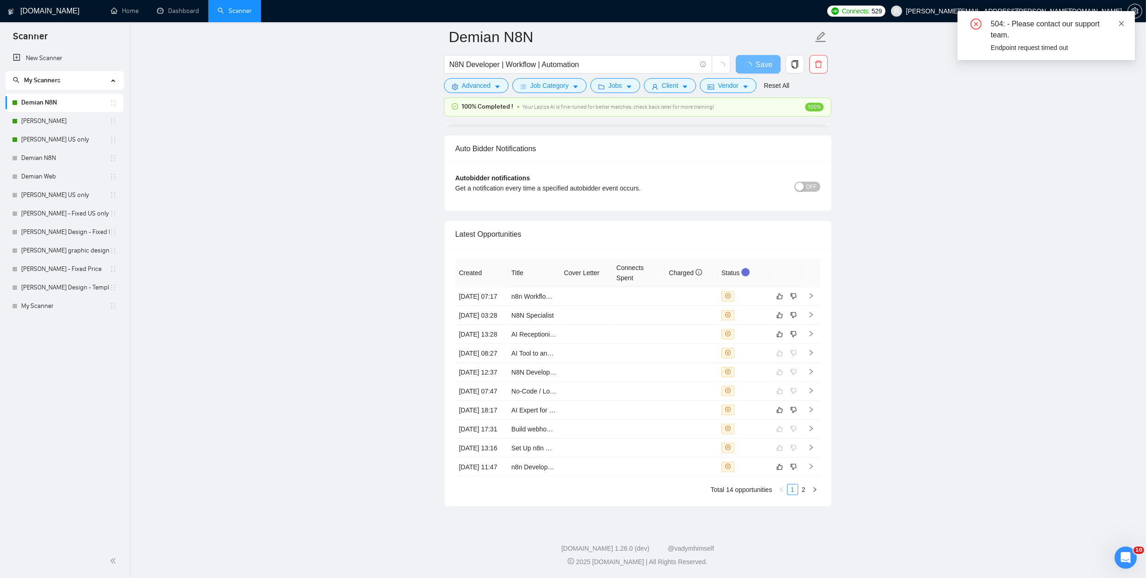 This screenshot has width=1146, height=578. I want to click on span: dislike, so click(794, 315).